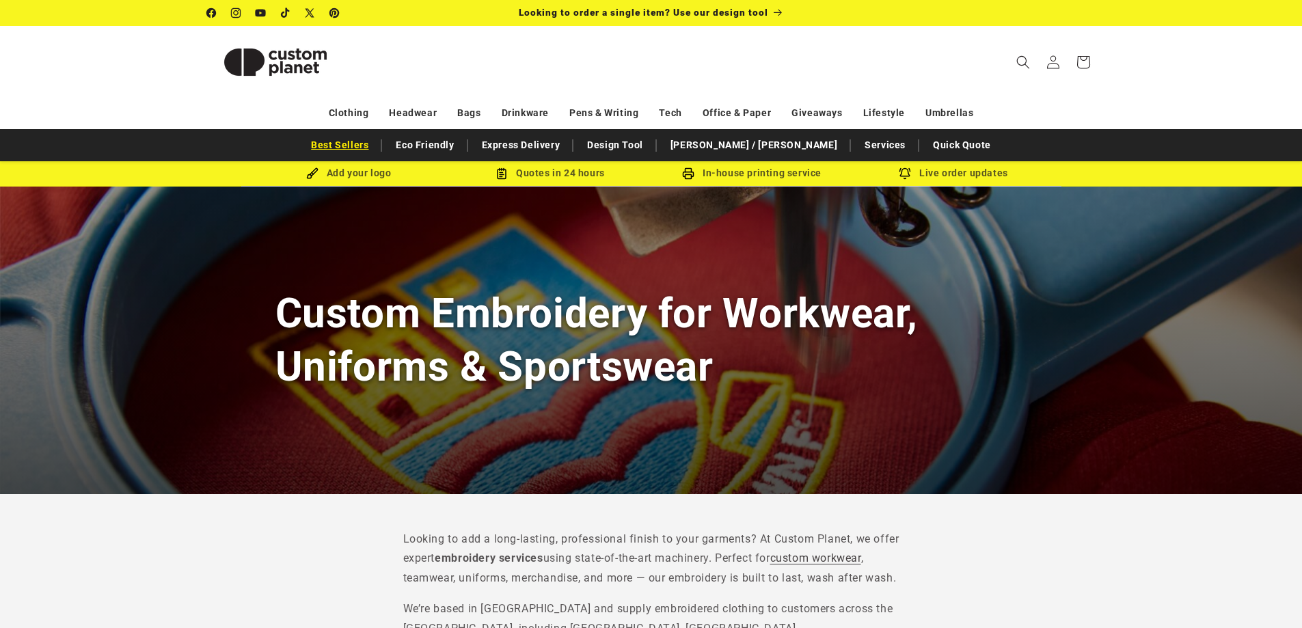  What do you see at coordinates (643, 12) in the screenshot?
I see `span: Looking to order a single item? Use our design tool` at bounding box center [643, 12].